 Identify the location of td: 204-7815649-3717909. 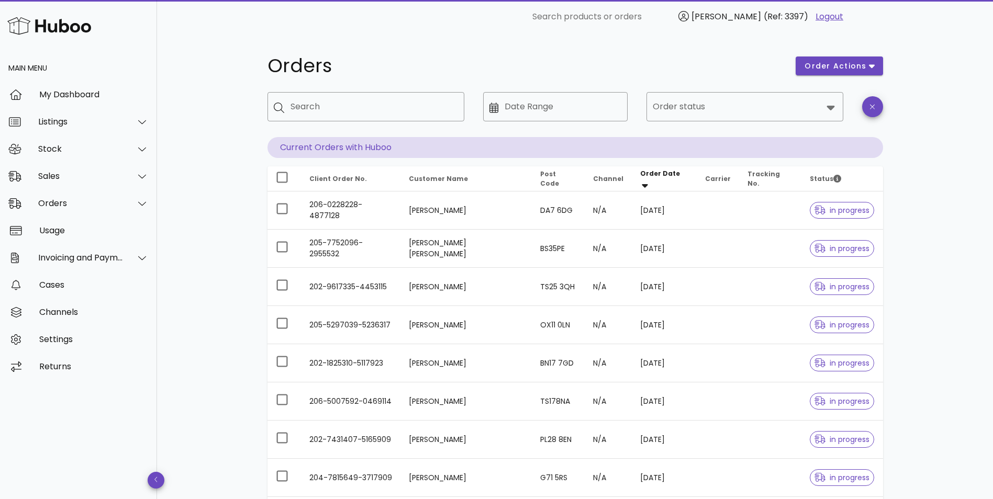
(351, 478).